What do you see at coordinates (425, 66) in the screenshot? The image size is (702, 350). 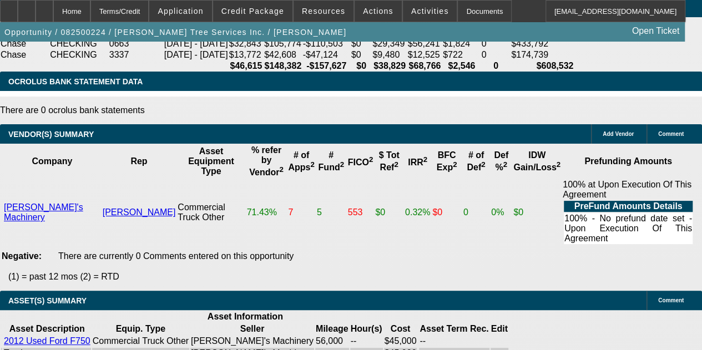 I see `th: $68,766` at bounding box center [425, 66].